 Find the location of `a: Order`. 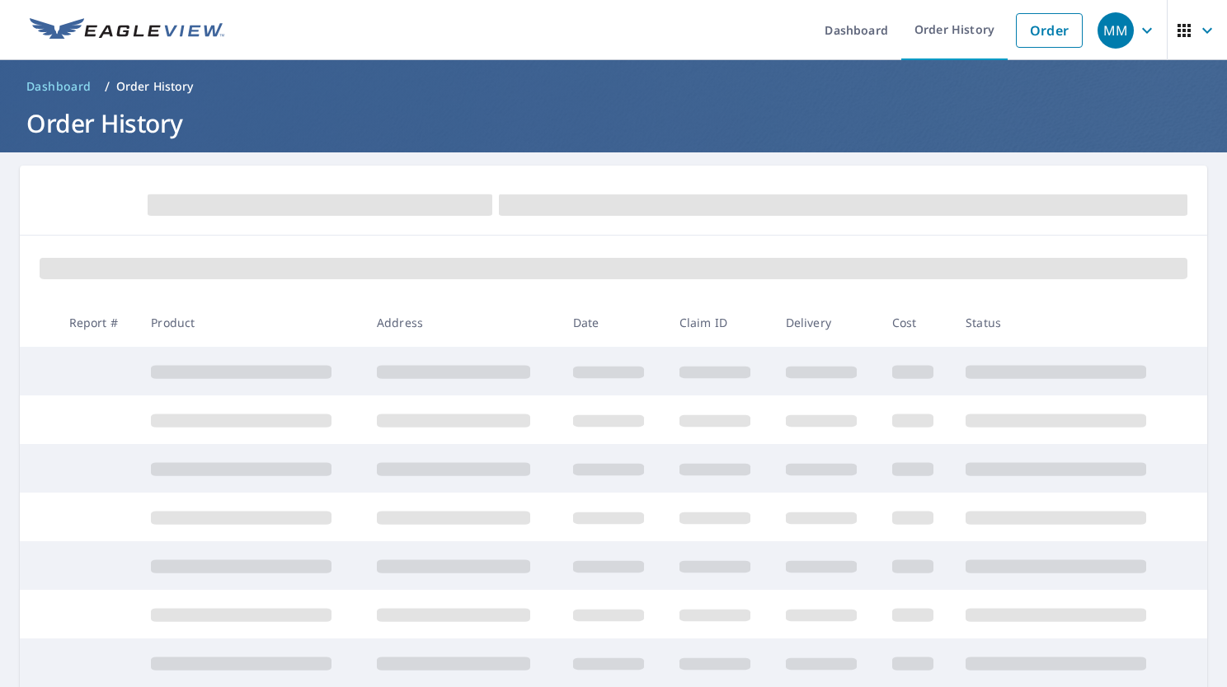

a: Order is located at coordinates (1049, 30).